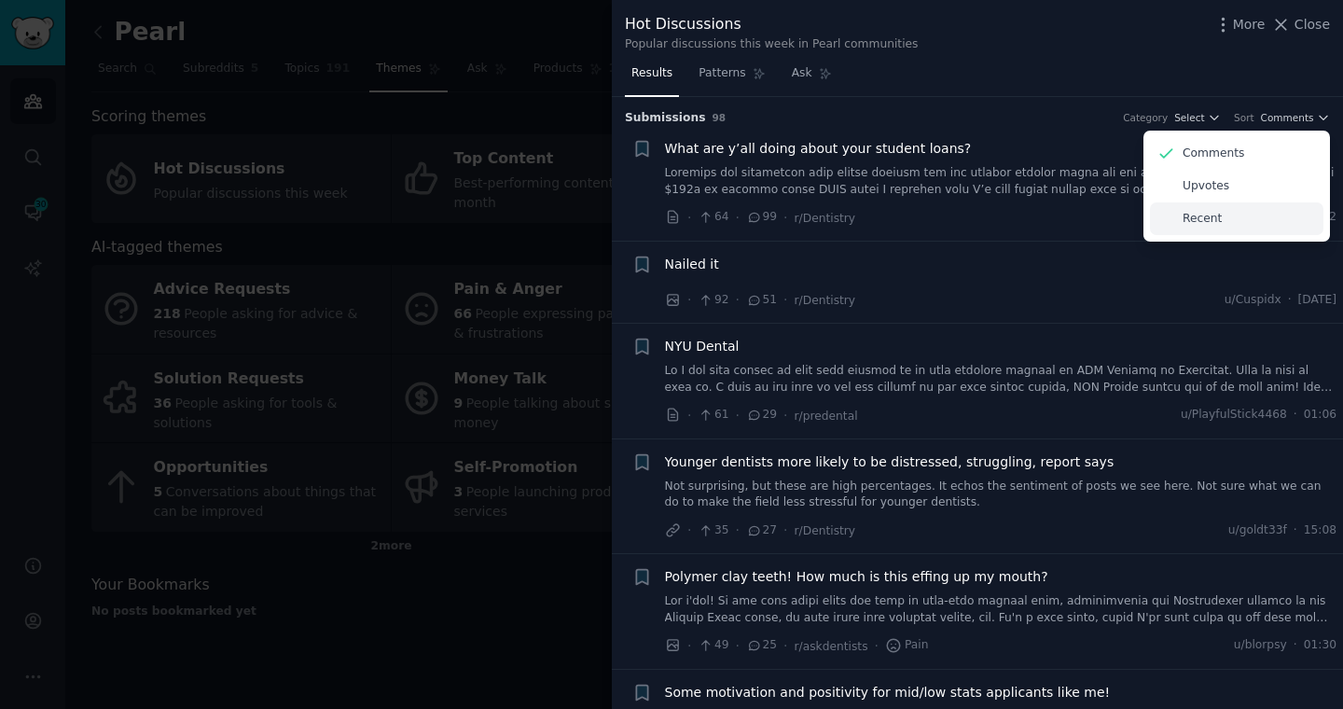  Describe the element at coordinates (713, 300) in the screenshot. I see `span: 92` at that location.